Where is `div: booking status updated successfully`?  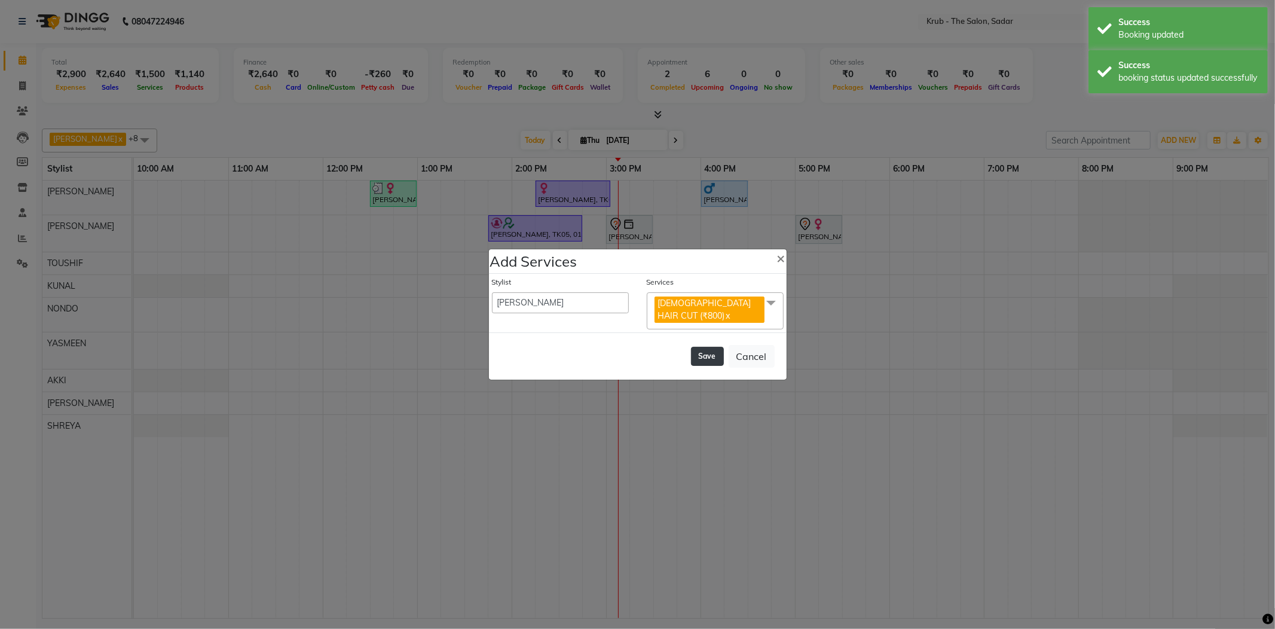 div: booking status updated successfully is located at coordinates (1189, 78).